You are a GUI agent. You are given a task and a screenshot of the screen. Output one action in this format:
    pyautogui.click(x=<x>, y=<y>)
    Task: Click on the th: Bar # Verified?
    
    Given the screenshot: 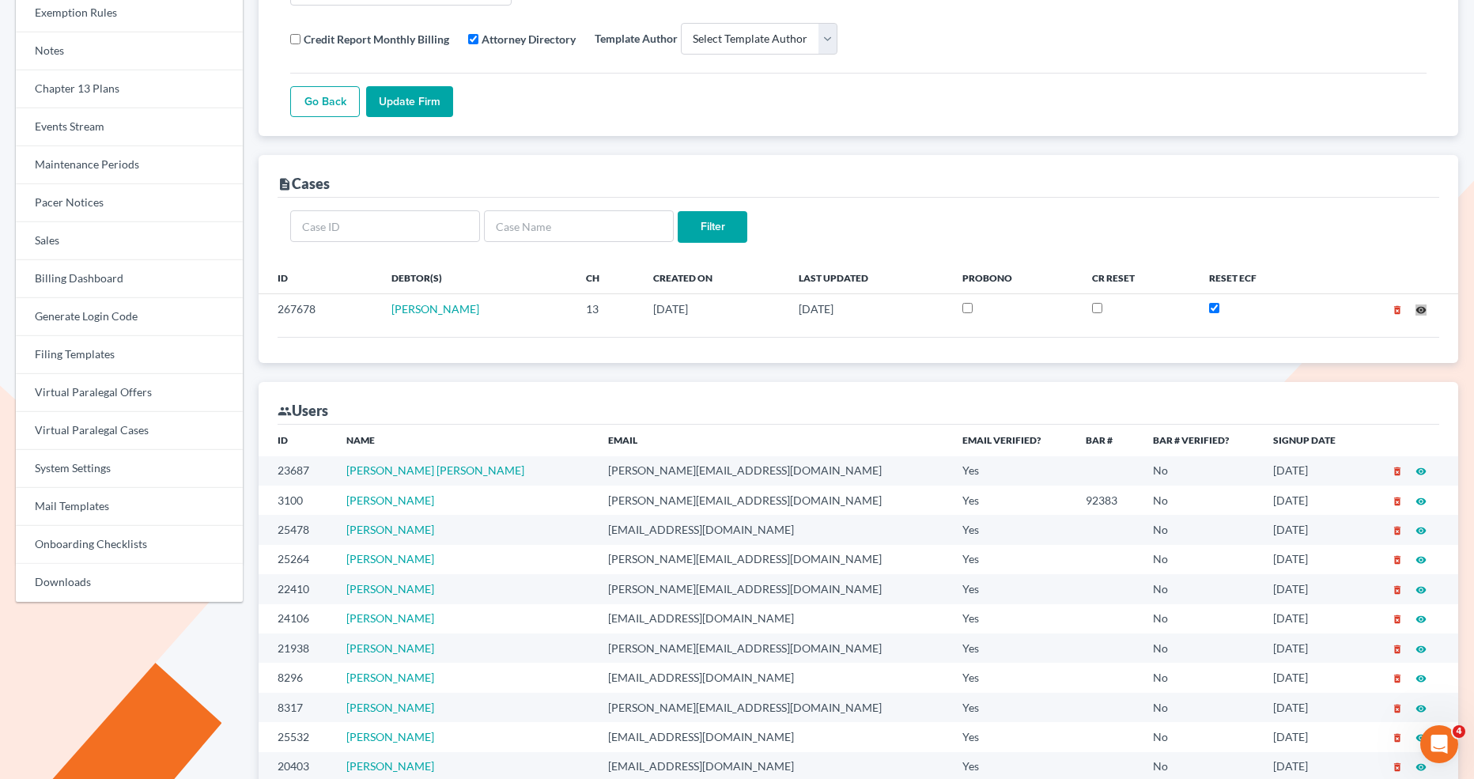 What is the action you would take?
    pyautogui.click(x=1200, y=440)
    